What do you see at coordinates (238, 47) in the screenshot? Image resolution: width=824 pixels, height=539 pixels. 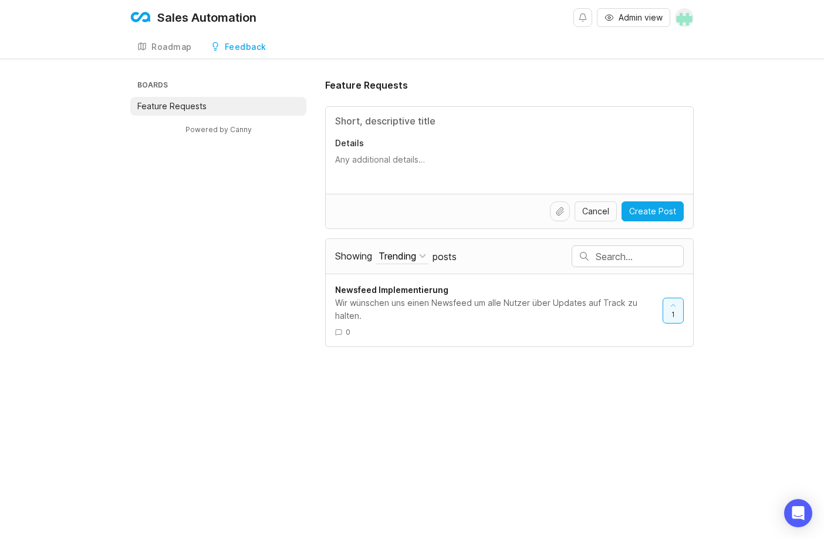 I see `a: Feedback` at bounding box center [238, 47].